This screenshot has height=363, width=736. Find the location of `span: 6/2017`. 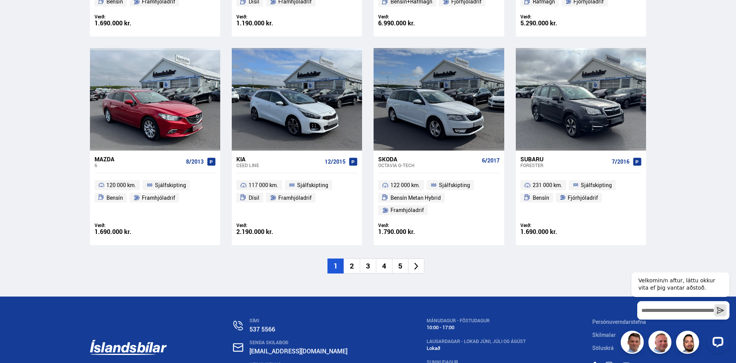

span: 6/2017 is located at coordinates (491, 161).